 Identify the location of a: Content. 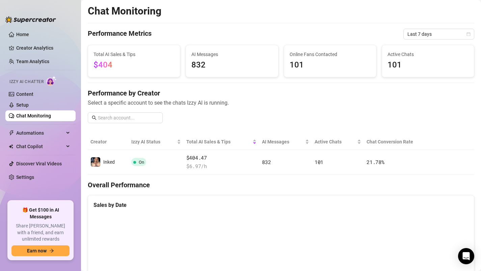
(25, 94).